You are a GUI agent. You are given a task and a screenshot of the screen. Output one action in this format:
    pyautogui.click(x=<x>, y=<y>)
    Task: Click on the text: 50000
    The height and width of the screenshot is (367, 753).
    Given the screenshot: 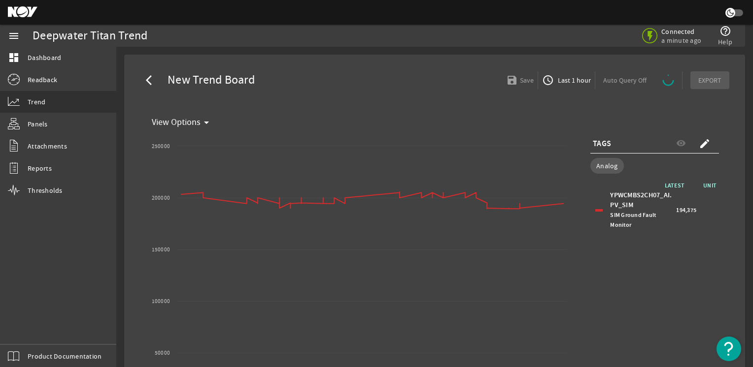 What is the action you would take?
    pyautogui.click(x=162, y=353)
    